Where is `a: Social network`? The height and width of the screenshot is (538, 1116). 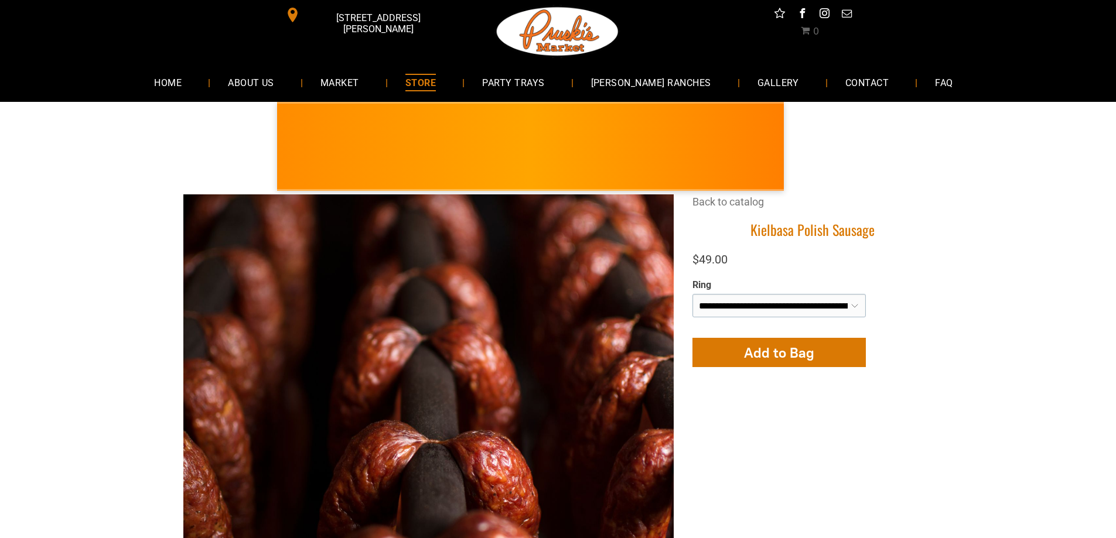 a: Social network is located at coordinates (780, 15).